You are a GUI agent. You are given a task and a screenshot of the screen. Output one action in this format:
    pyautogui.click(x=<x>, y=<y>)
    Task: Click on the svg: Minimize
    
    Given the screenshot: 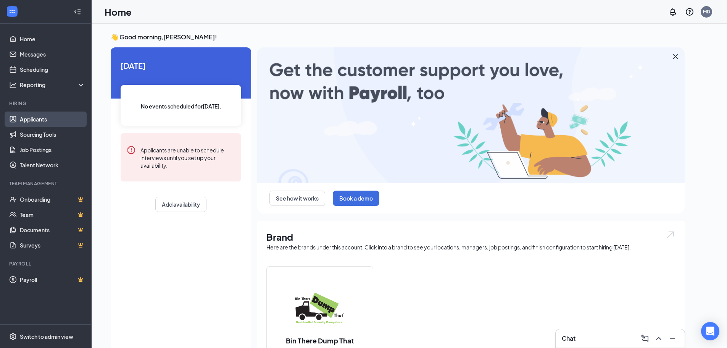 What is the action you would take?
    pyautogui.click(x=673, y=338)
    